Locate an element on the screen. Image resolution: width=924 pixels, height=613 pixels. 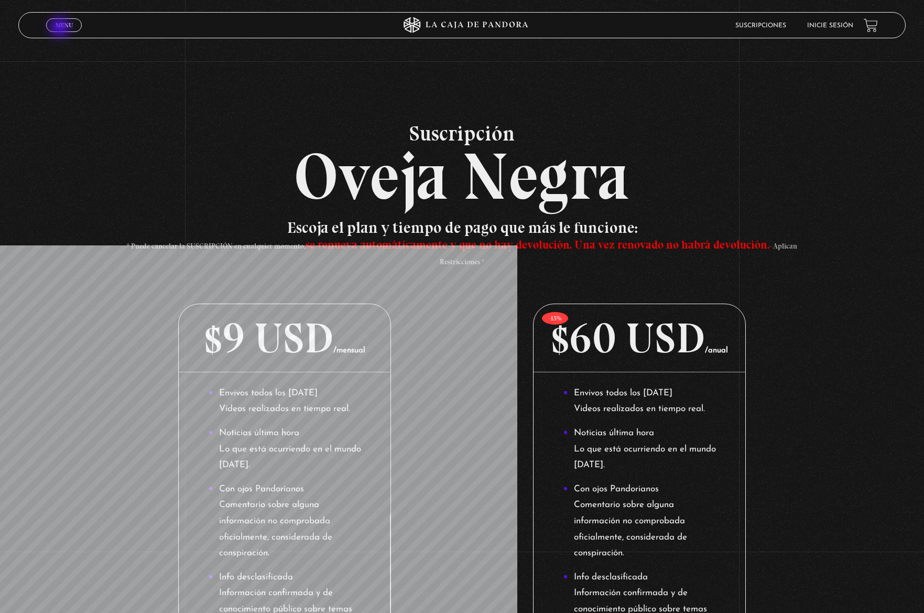
a: View your shopping cart is located at coordinates (870, 25).